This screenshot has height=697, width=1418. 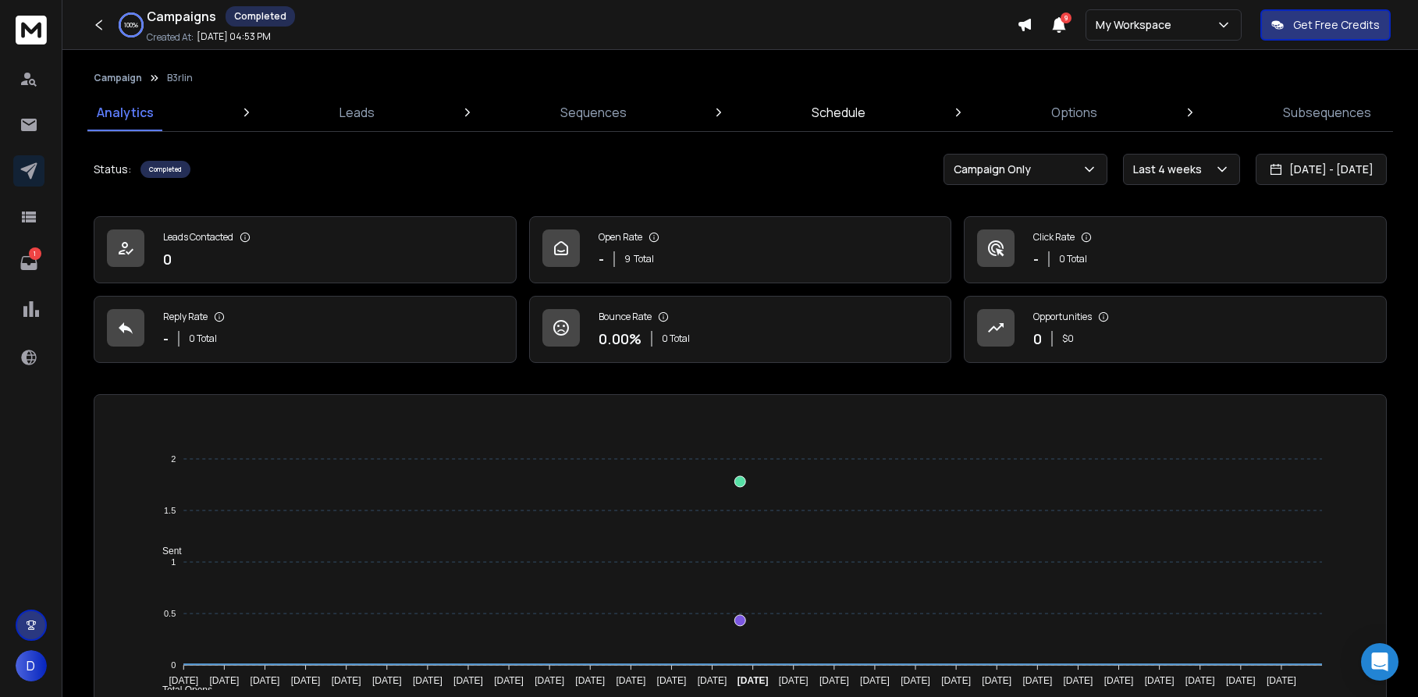 What do you see at coordinates (173, 562) in the screenshot?
I see `tspan: 1` at bounding box center [173, 562].